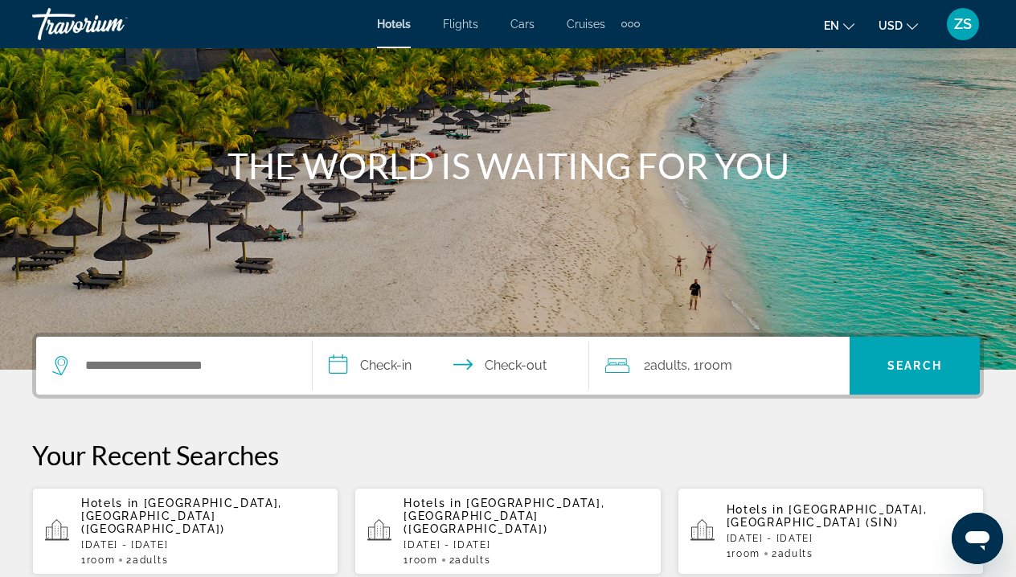 This screenshot has height=577, width=1016. Describe the element at coordinates (522, 24) in the screenshot. I see `span: Cars` at that location.